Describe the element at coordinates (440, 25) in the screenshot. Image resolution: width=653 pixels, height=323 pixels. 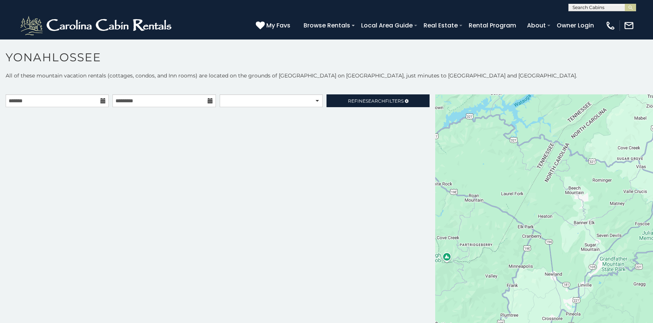
I see `a: Real Estate` at that location.